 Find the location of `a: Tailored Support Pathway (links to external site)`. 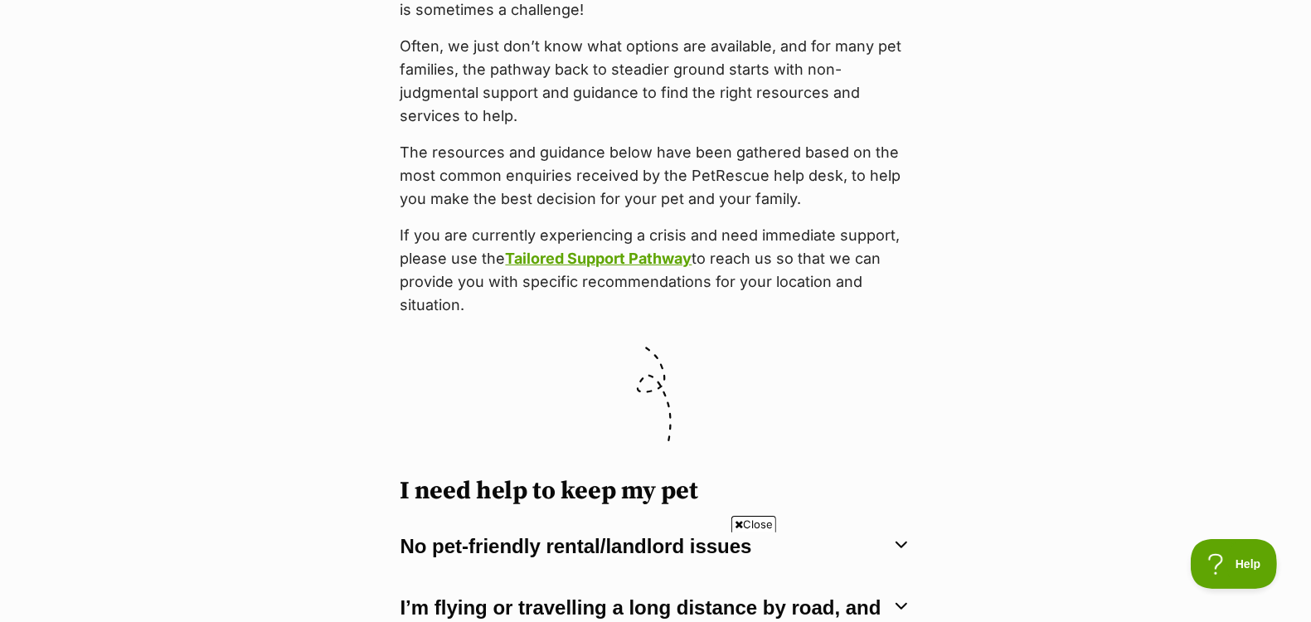

a: Tailored Support Pathway (links to external site) is located at coordinates (598, 258).